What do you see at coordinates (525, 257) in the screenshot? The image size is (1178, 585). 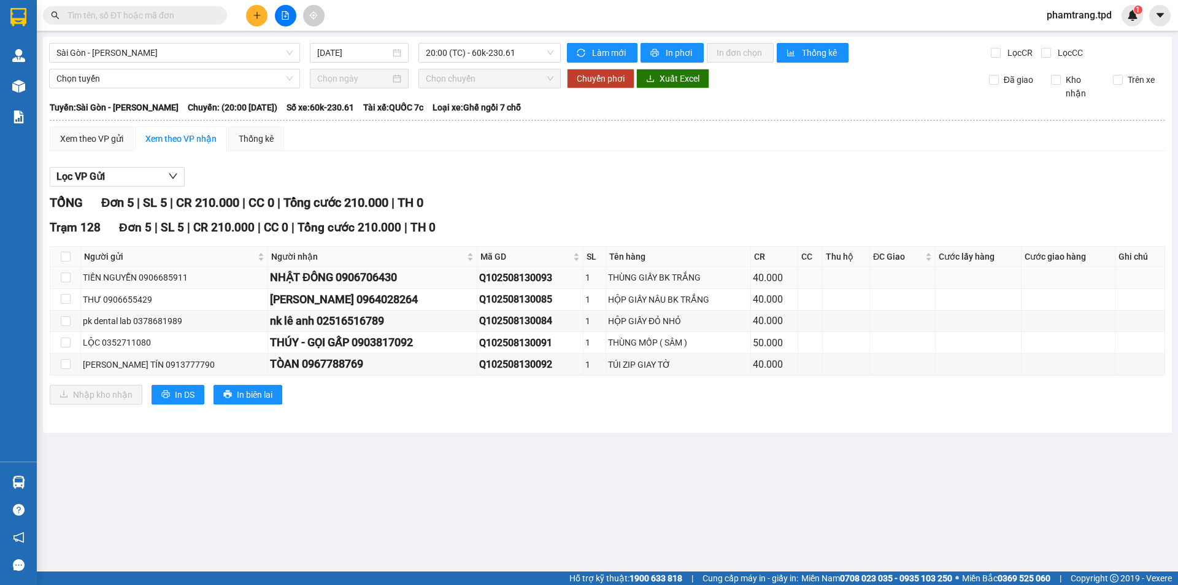 I see `span: Mã GD` at bounding box center [525, 257].